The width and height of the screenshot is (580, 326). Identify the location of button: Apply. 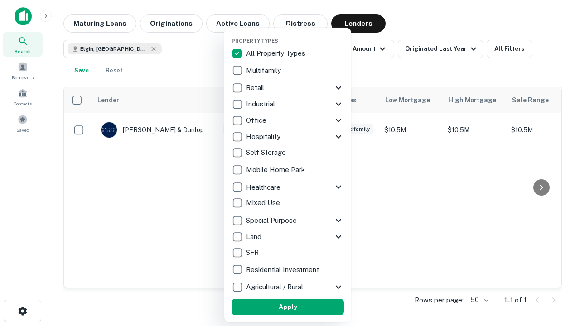
(288, 307).